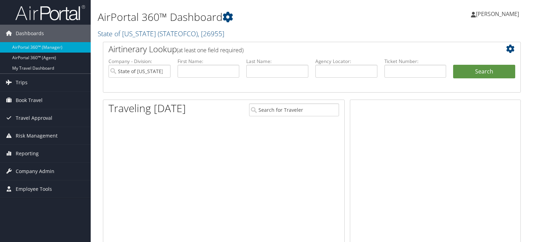 Image resolution: width=533 pixels, height=242 pixels. I want to click on label: First Name:, so click(209, 61).